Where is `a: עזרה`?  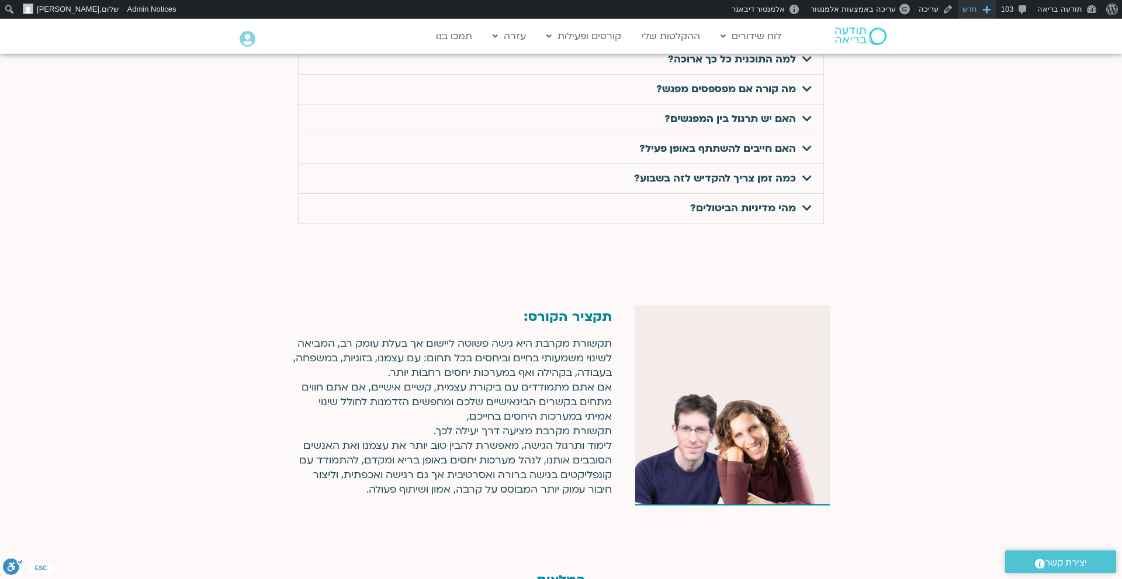 a: עזרה is located at coordinates (509, 36).